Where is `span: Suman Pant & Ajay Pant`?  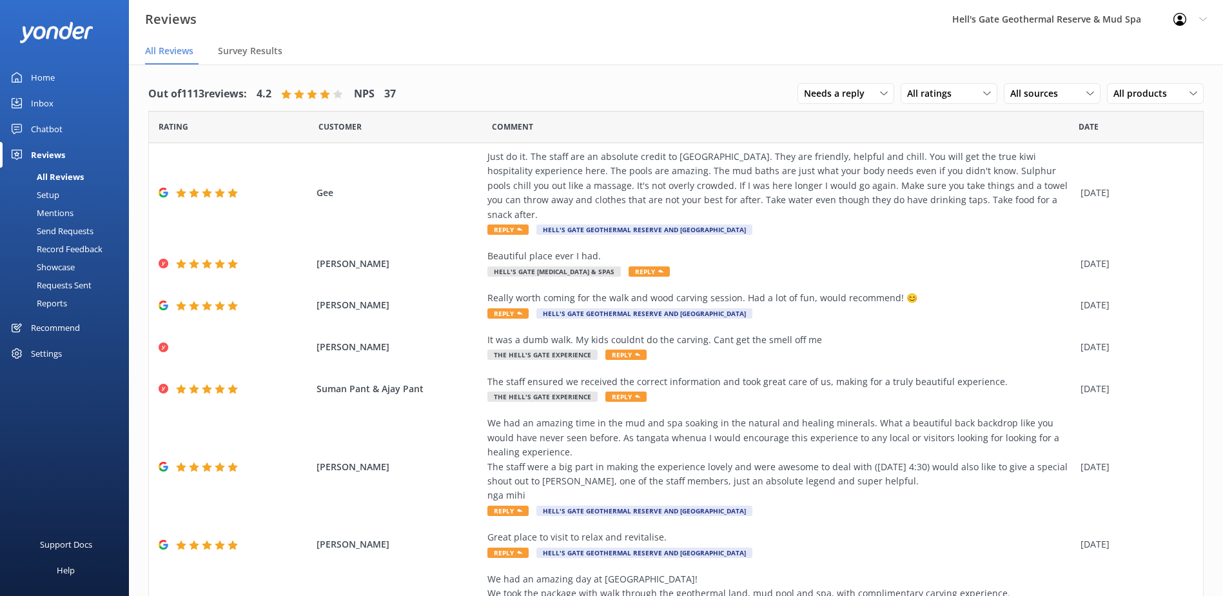 span: Suman Pant & Ajay Pant is located at coordinates (398, 389).